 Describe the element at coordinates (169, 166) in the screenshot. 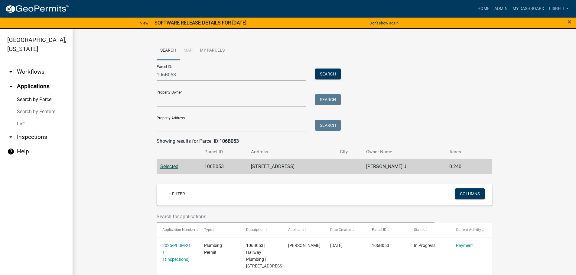

I see `span: Selected` at that location.